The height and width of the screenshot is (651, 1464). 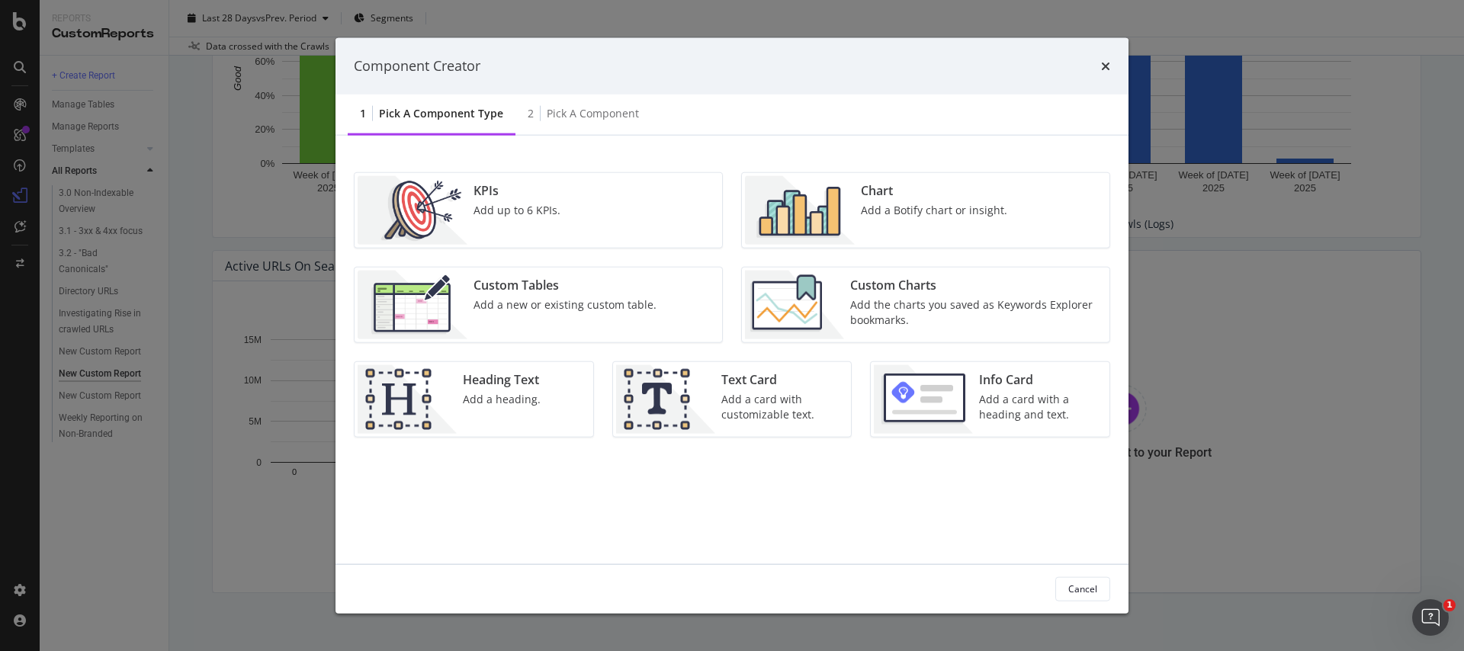 I want to click on div: Add a card with a heading and text., so click(x=1039, y=406).